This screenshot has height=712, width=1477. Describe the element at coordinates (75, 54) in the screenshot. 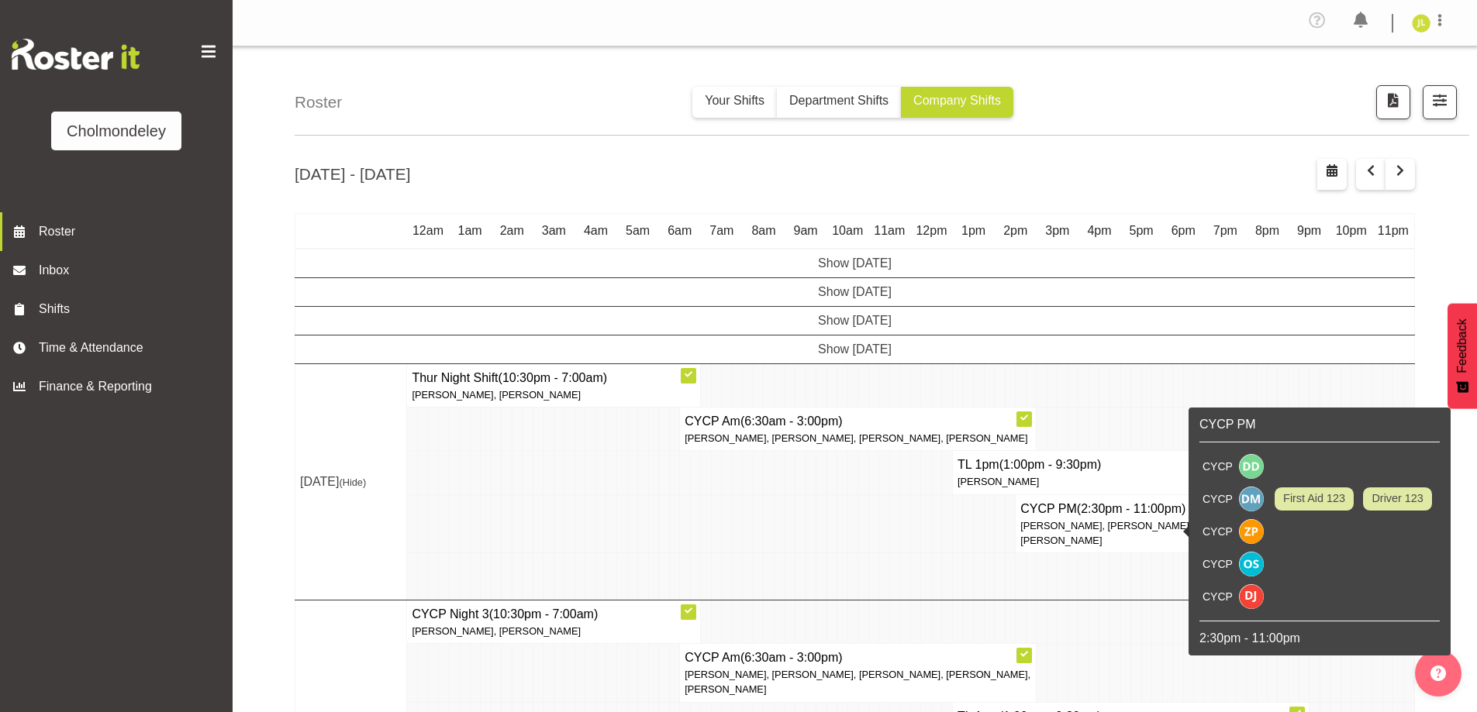

I see `img: Rosterit website logo` at that location.